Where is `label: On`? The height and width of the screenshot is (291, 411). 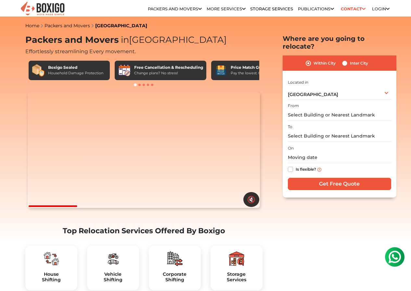
label: On is located at coordinates (291, 148).